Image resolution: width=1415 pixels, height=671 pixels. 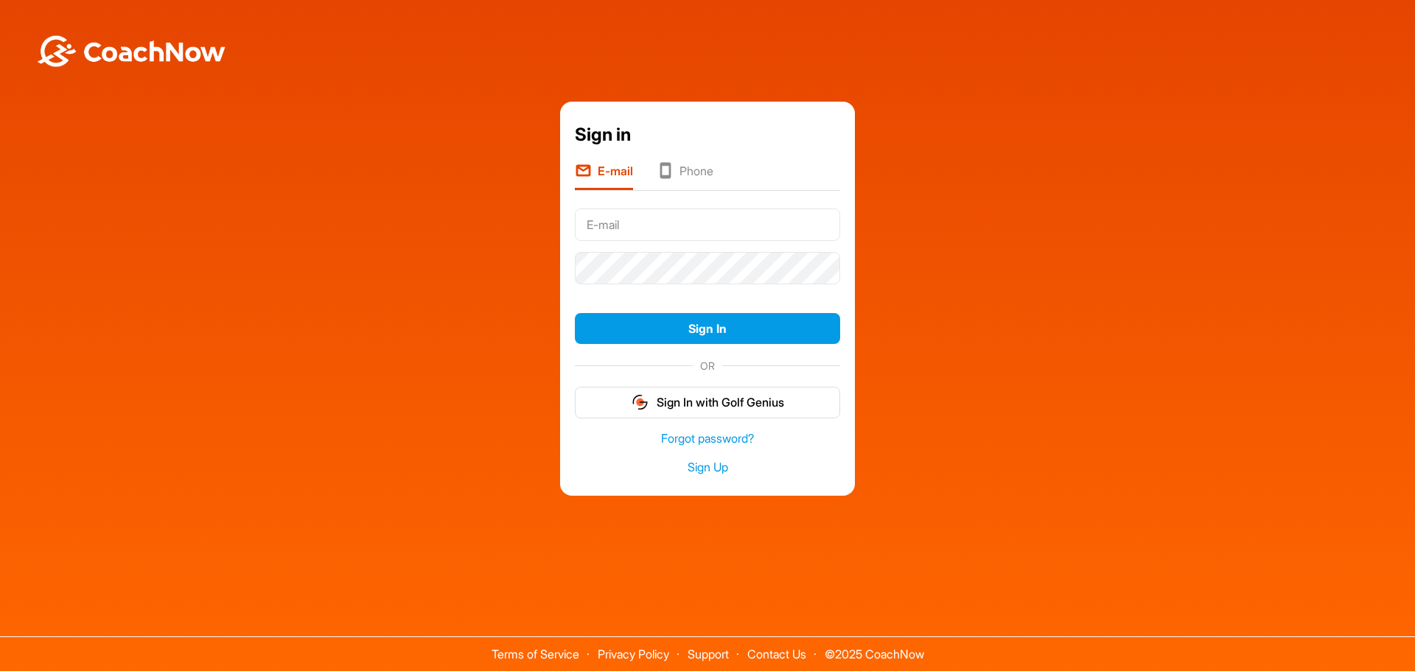 What do you see at coordinates (874, 648) in the screenshot?
I see `span: © 2025 CoachNow` at bounding box center [874, 648].